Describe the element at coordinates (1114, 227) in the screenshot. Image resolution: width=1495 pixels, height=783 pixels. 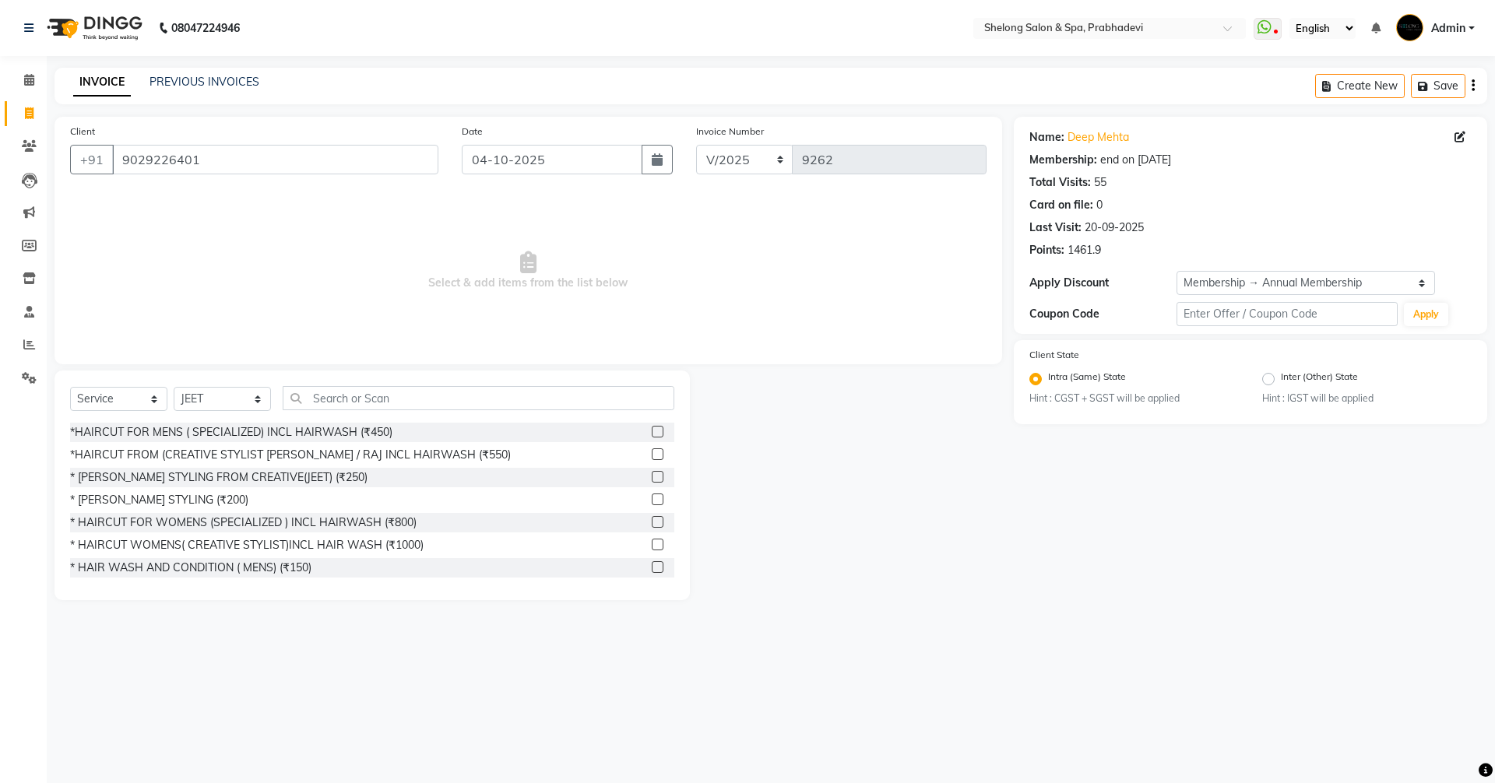
I see `div: 20-09-2025` at that location.